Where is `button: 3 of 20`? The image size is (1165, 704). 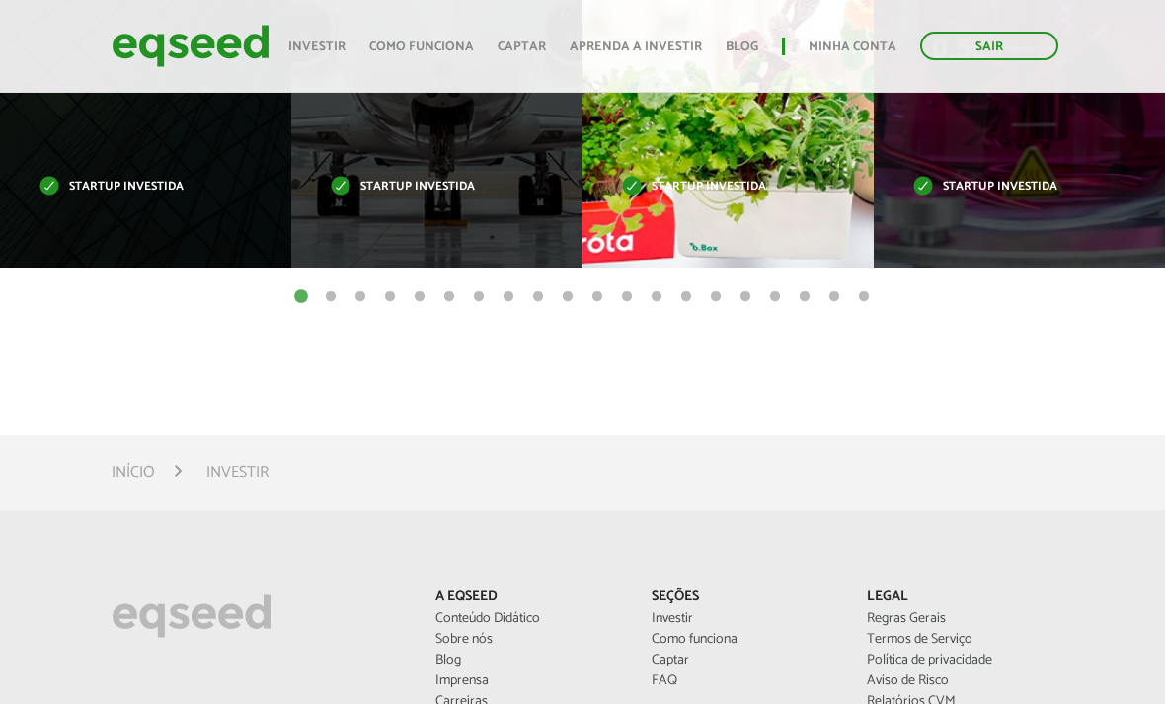 button: 3 of 20 is located at coordinates (361, 297).